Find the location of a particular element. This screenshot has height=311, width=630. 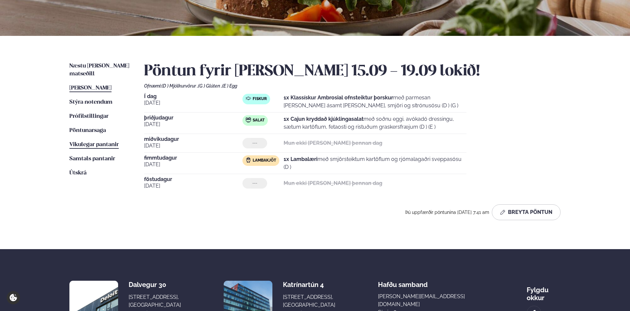

div: Dalvegur 30 is located at coordinates (155, 285).